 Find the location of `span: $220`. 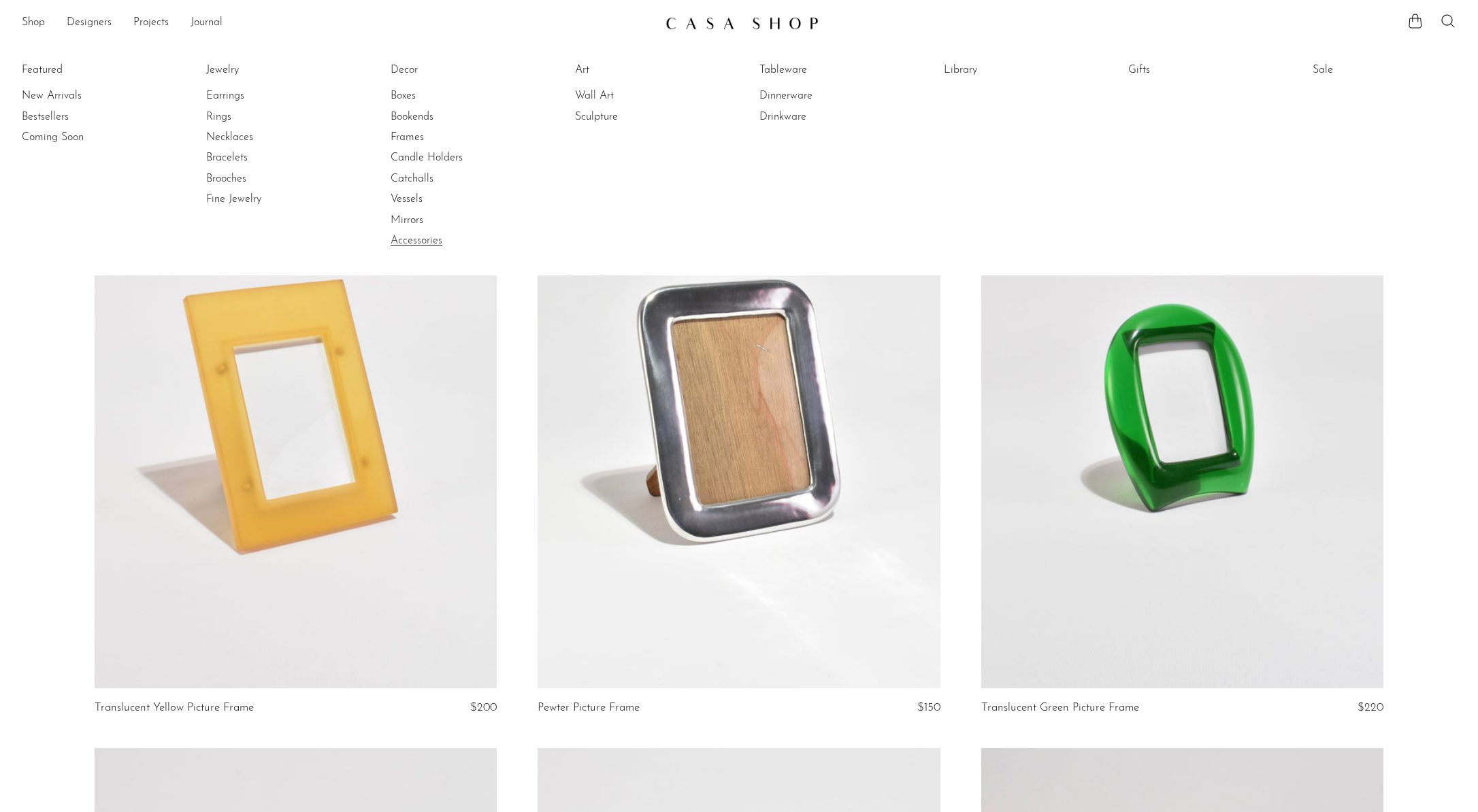

span: $220 is located at coordinates (1371, 708).